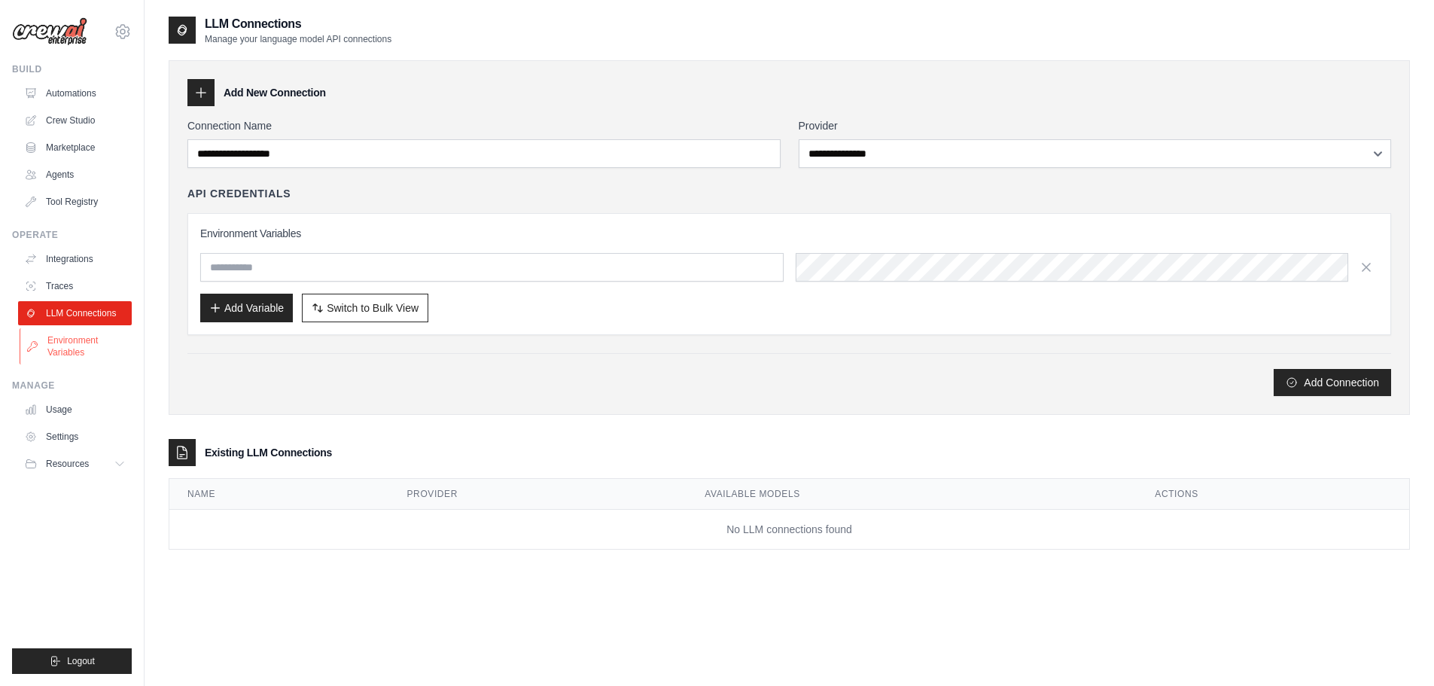 This screenshot has width=1434, height=686. What do you see at coordinates (75, 202) in the screenshot?
I see `a: Tool Registry` at bounding box center [75, 202].